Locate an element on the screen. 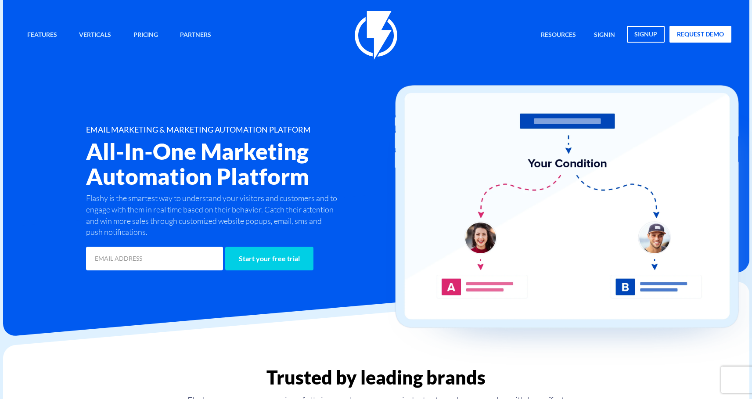  a: Verticals is located at coordinates (95, 35).